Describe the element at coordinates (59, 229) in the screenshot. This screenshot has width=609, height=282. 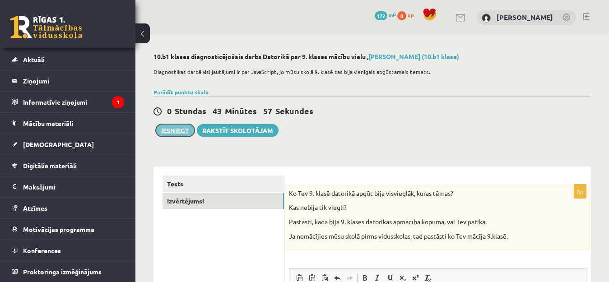
I see `span: Motivācijas programma` at that location.